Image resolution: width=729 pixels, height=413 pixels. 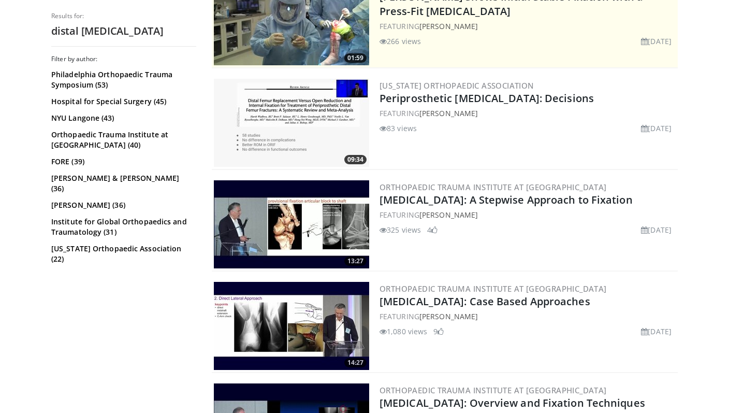 I want to click on span: 01:59, so click(x=355, y=58).